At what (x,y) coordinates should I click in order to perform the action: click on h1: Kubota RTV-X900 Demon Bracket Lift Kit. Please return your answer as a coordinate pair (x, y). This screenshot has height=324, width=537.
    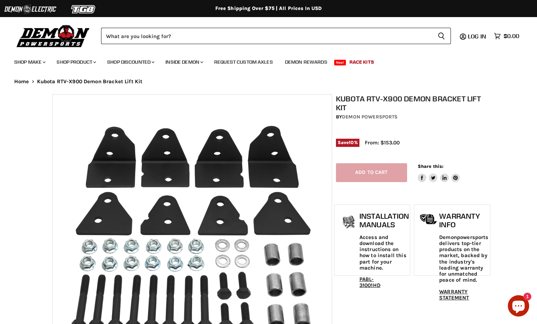
    Looking at the image, I should click on (412, 103).